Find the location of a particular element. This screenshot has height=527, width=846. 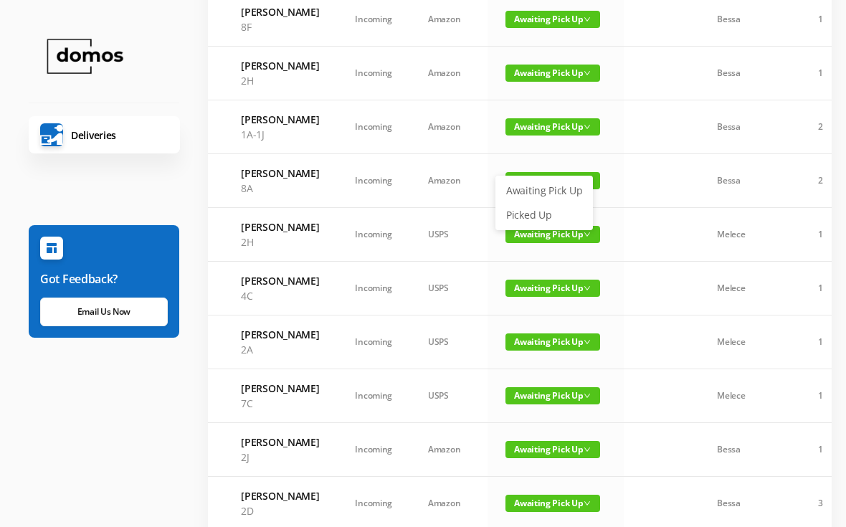

a: Deliveries is located at coordinates (104, 135).